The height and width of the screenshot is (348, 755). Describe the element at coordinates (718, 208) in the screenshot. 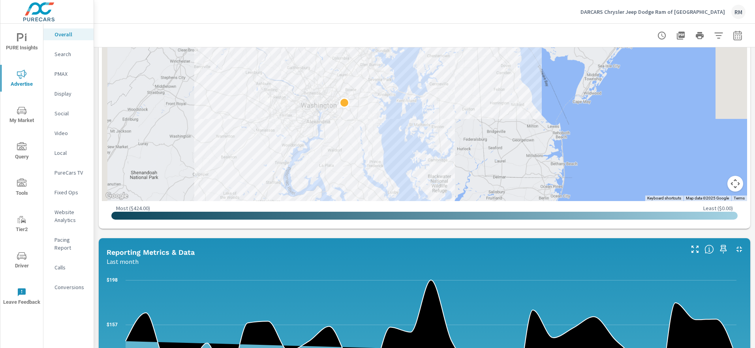

I see `p: Least ( $0.00 )` at that location.